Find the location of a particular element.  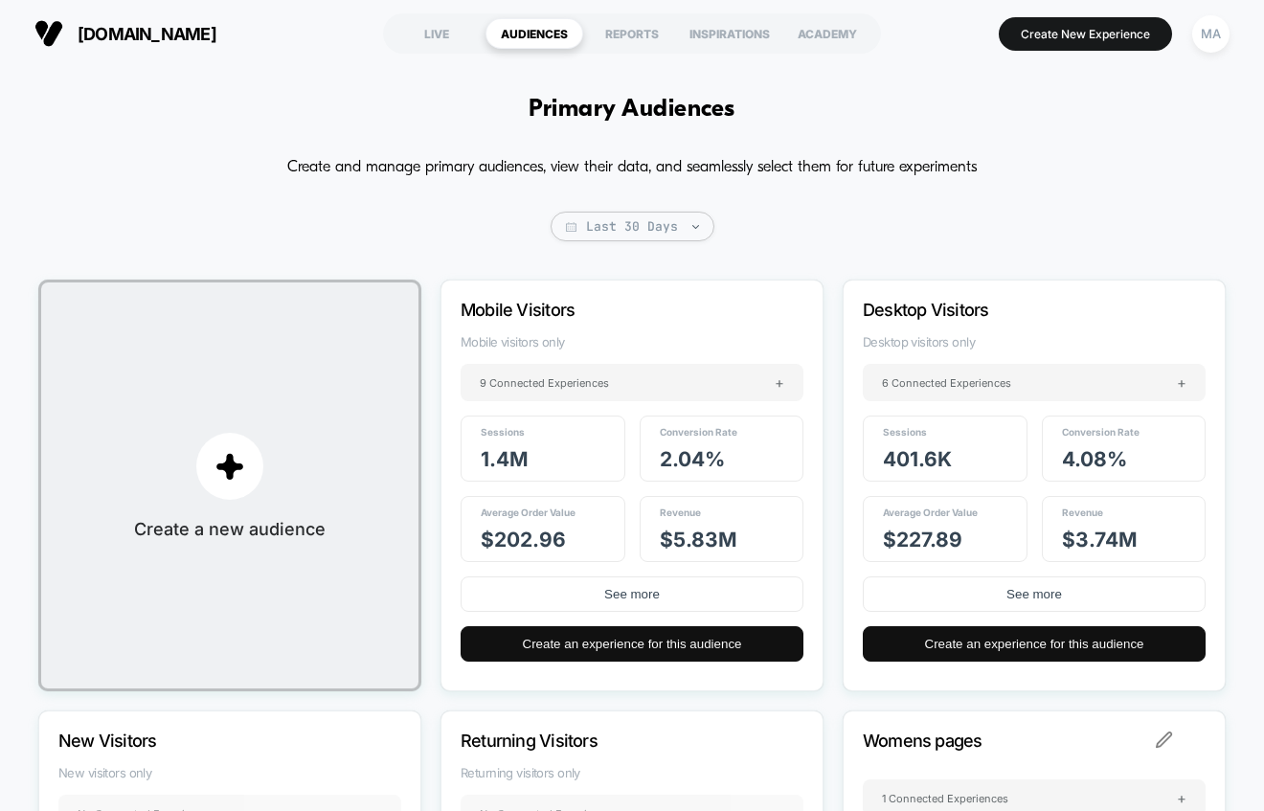

div: AUDIENCES is located at coordinates (534, 34).